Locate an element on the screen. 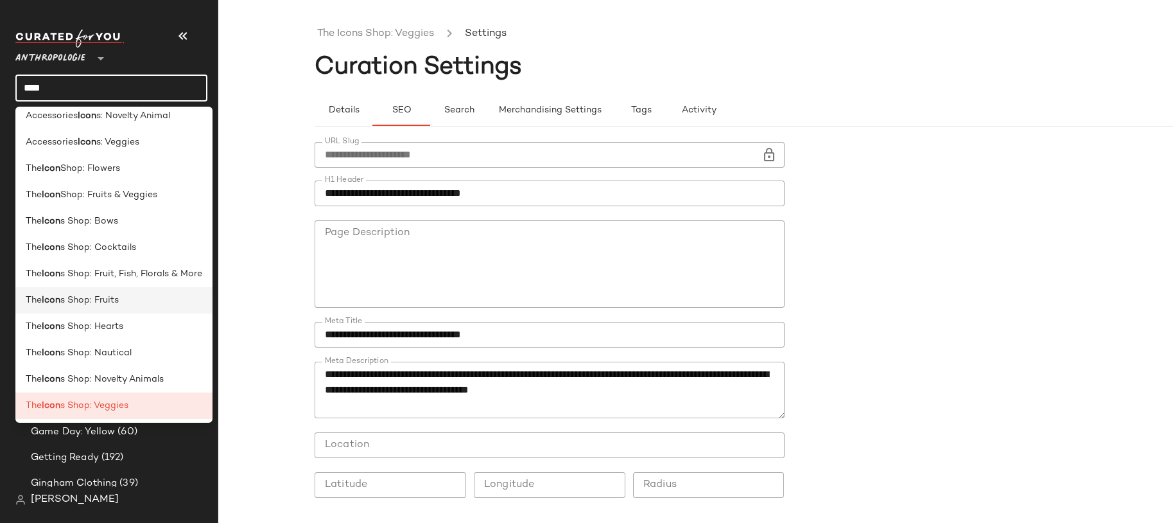 This screenshot has height=523, width=1173. span: Game Day: Yellow is located at coordinates (73, 432).